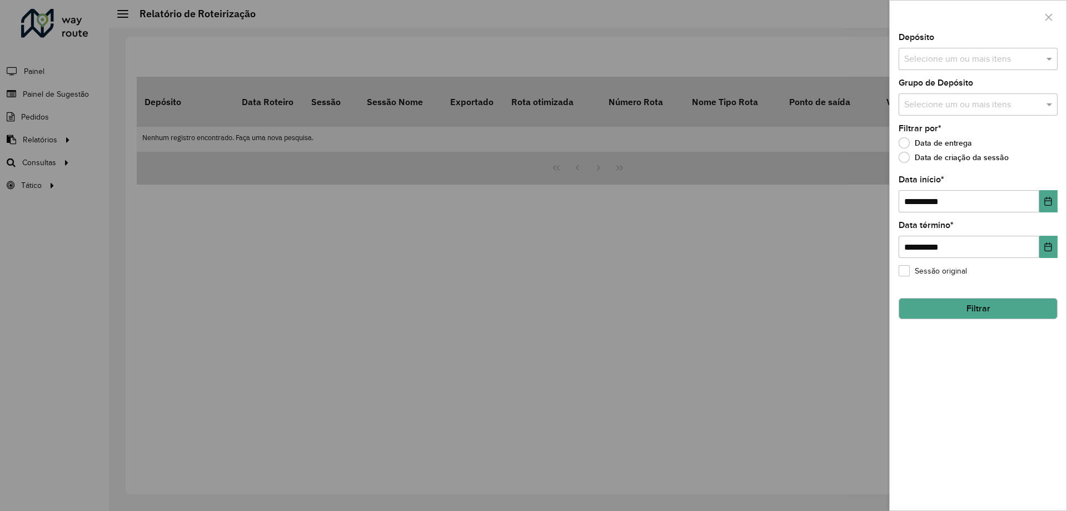 This screenshot has width=1067, height=511. Describe the element at coordinates (916, 37) in the screenshot. I see `label: Depósito` at that location.